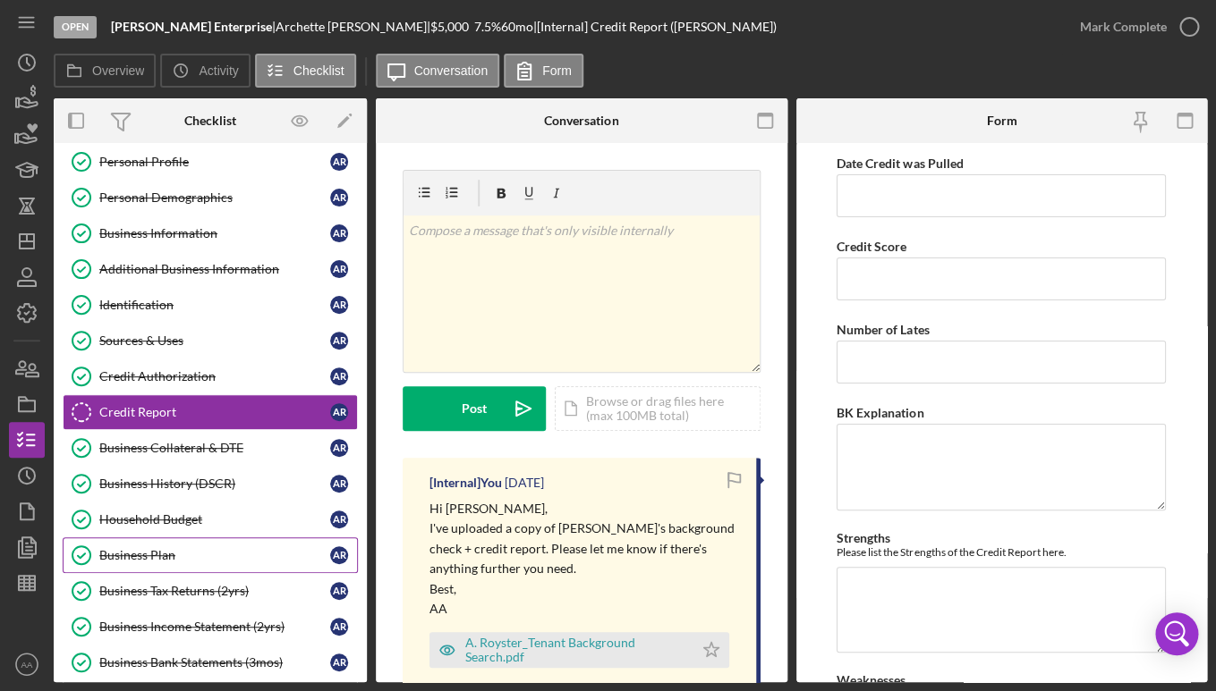 This screenshot has height=691, width=1216. Describe the element at coordinates (583, 589) in the screenshot. I see `p: Best,` at that location.